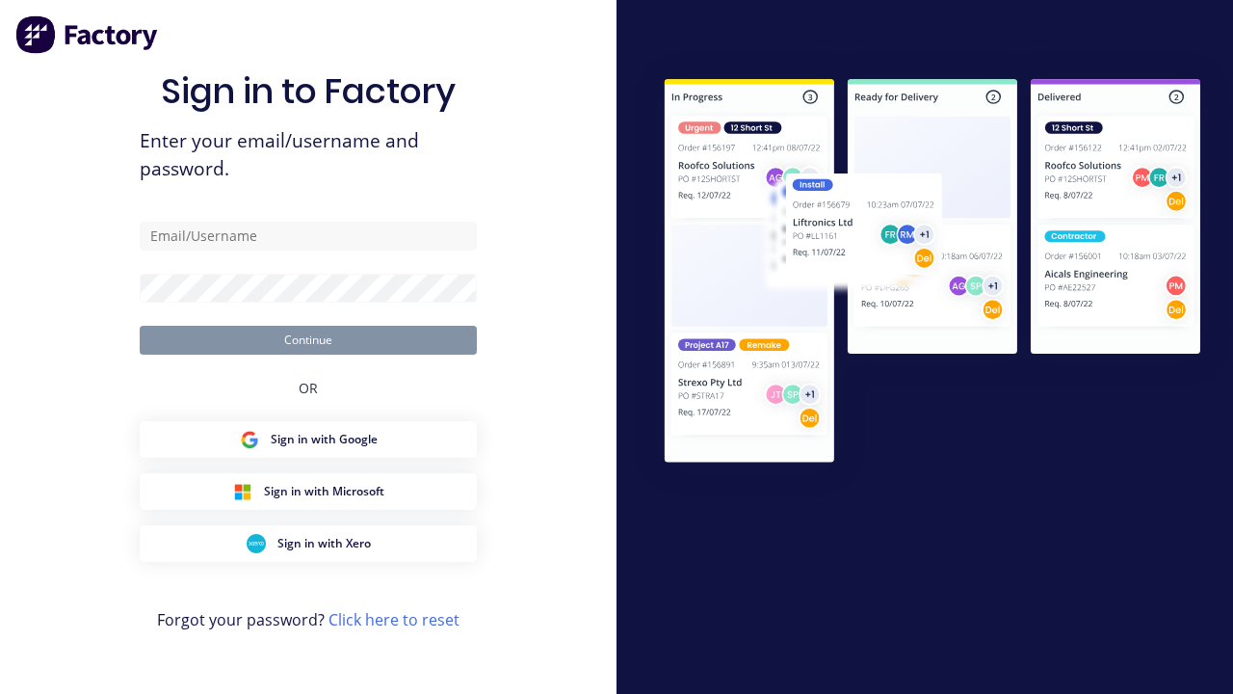 This screenshot has height=694, width=1233. What do you see at coordinates (256, 544) in the screenshot?
I see `img: Xero Sign in` at bounding box center [256, 544].